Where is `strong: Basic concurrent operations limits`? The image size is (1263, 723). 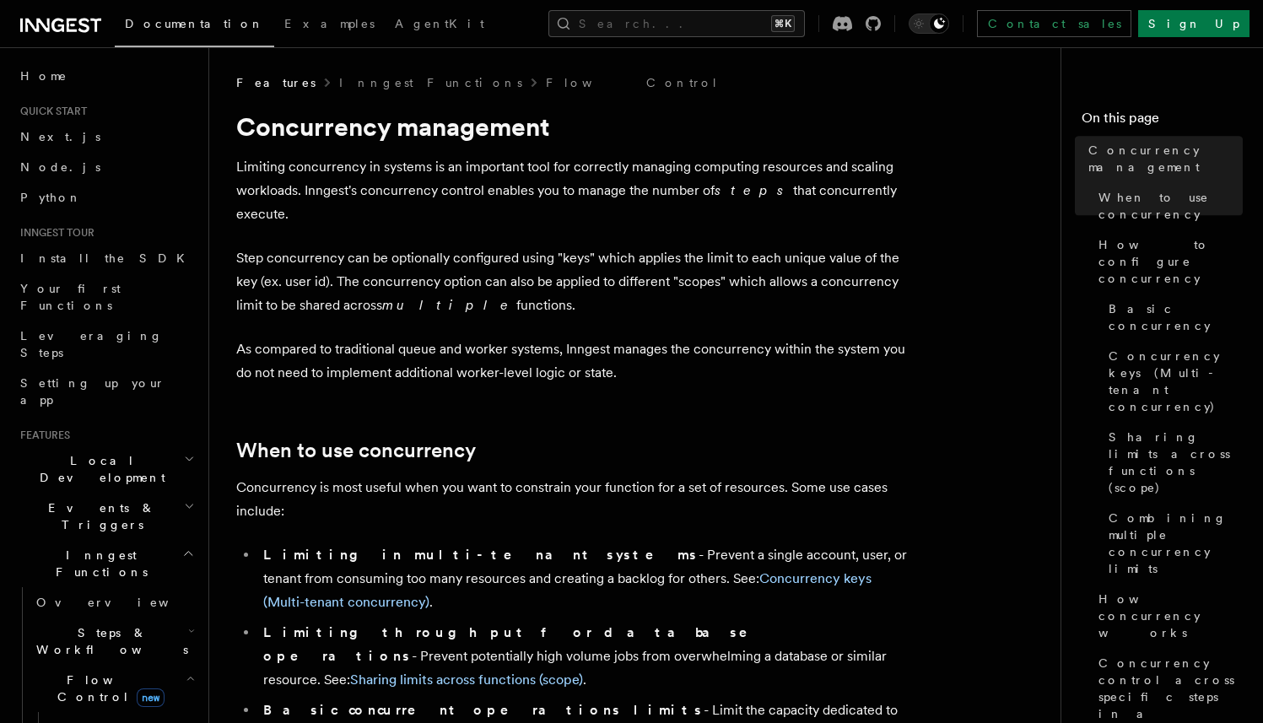 strong: Basic concurrent operations limits is located at coordinates (483, 710).